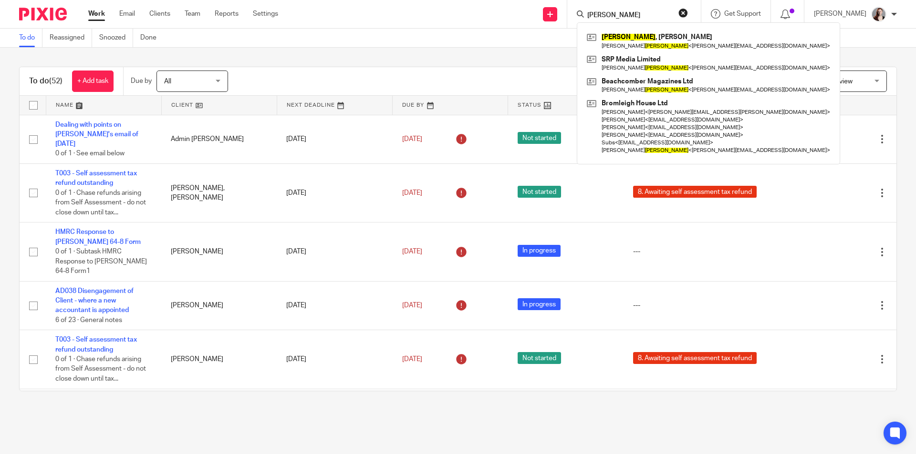 The width and height of the screenshot is (916, 454). I want to click on button: Clear, so click(683, 13).